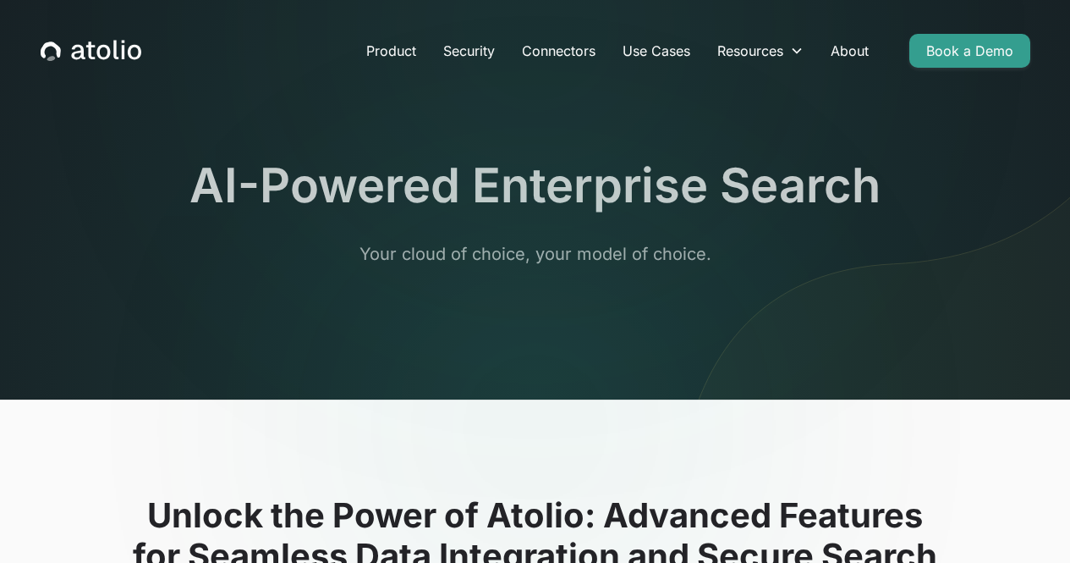  Describe the element at coordinates (391, 51) in the screenshot. I see `a: Product` at that location.